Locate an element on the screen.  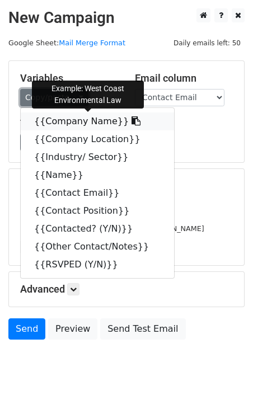
div: Example: West Coast Environmental Law is located at coordinates (88, 95).